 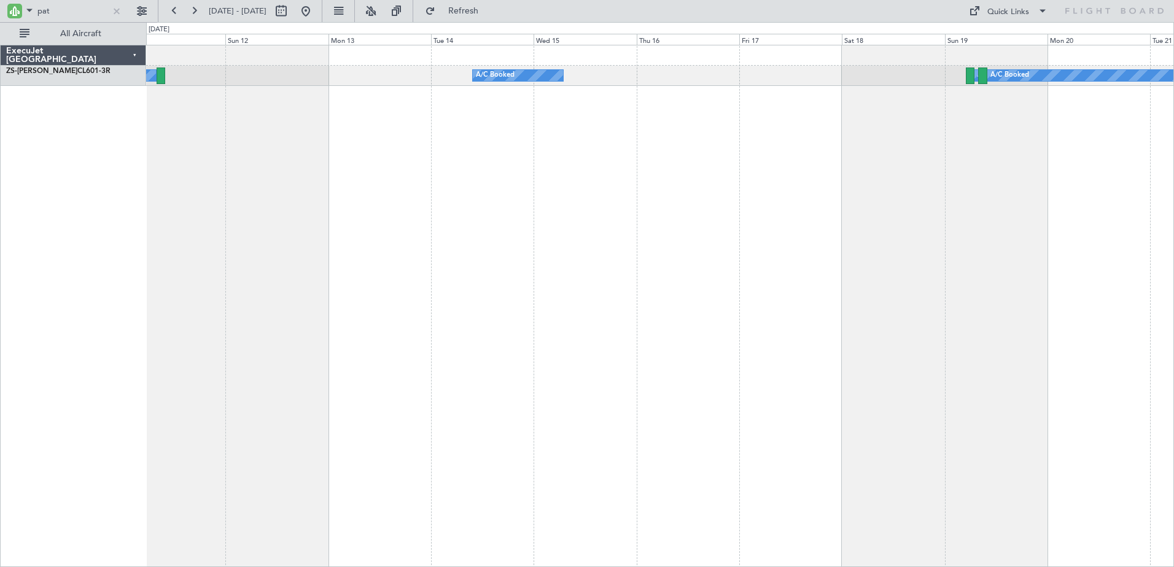 What do you see at coordinates (72, 11) in the screenshot?
I see `input: A/C (Reg. or Type)` at bounding box center [72, 11].